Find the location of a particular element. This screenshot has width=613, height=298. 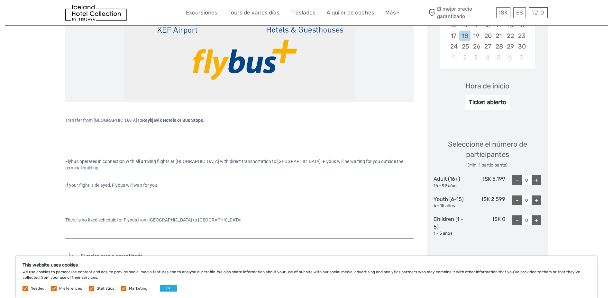

a: Más is located at coordinates (393, 13).